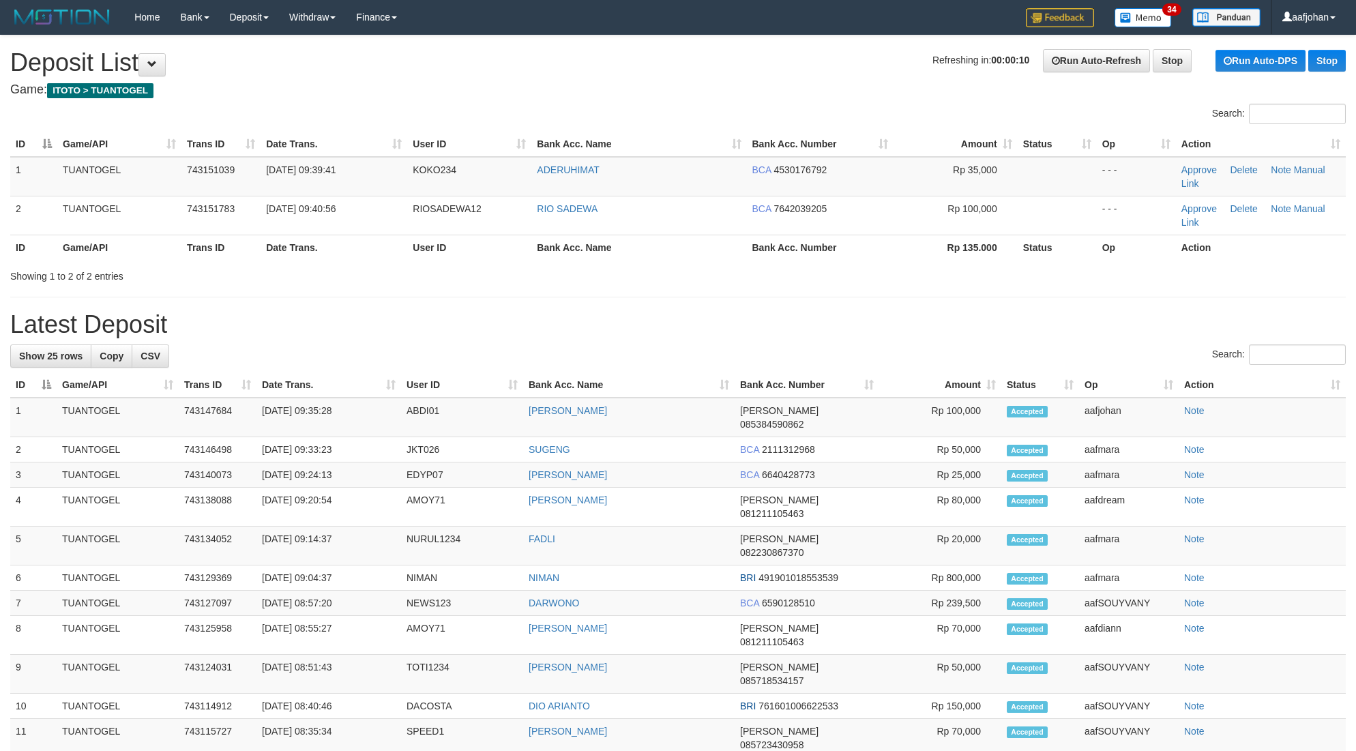 The width and height of the screenshot is (1356, 751). I want to click on span: Rp 35,000, so click(975, 170).